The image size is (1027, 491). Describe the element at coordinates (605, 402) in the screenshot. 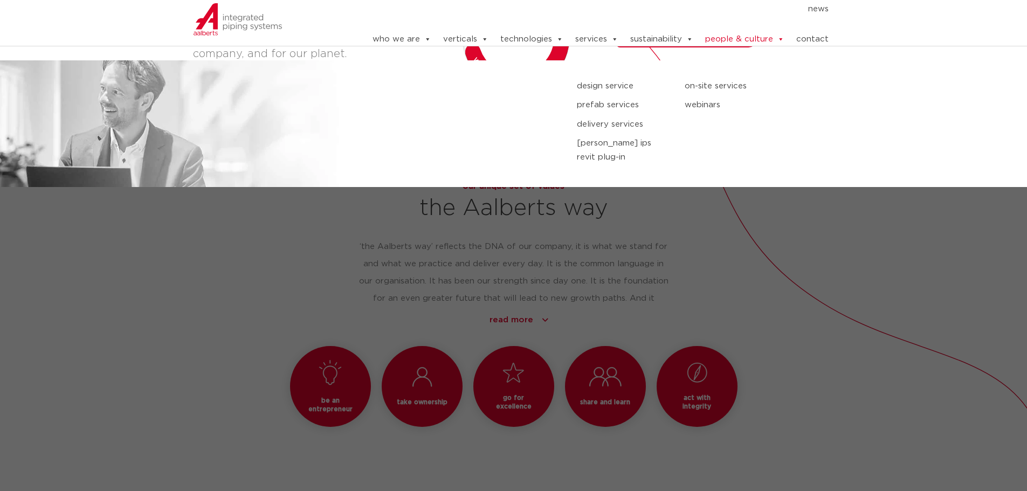

I see `h3: share and learn` at that location.